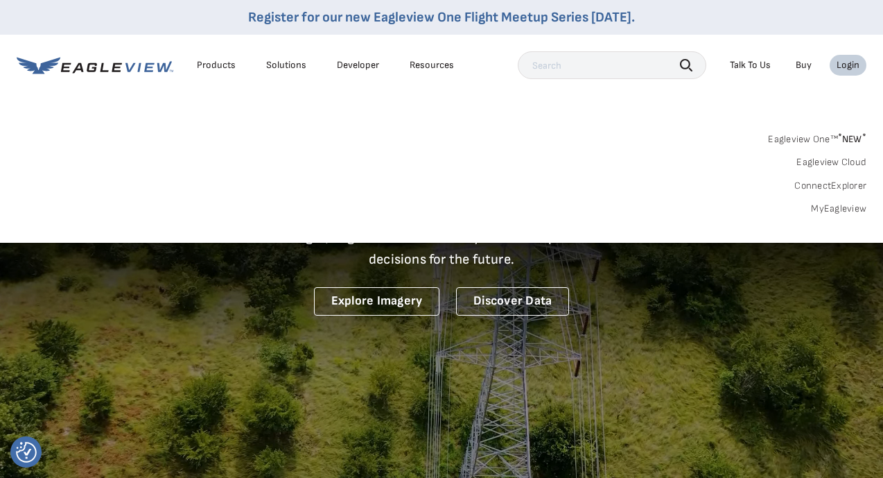 The height and width of the screenshot is (478, 883). What do you see at coordinates (358, 65) in the screenshot?
I see `a: Developer` at bounding box center [358, 65].